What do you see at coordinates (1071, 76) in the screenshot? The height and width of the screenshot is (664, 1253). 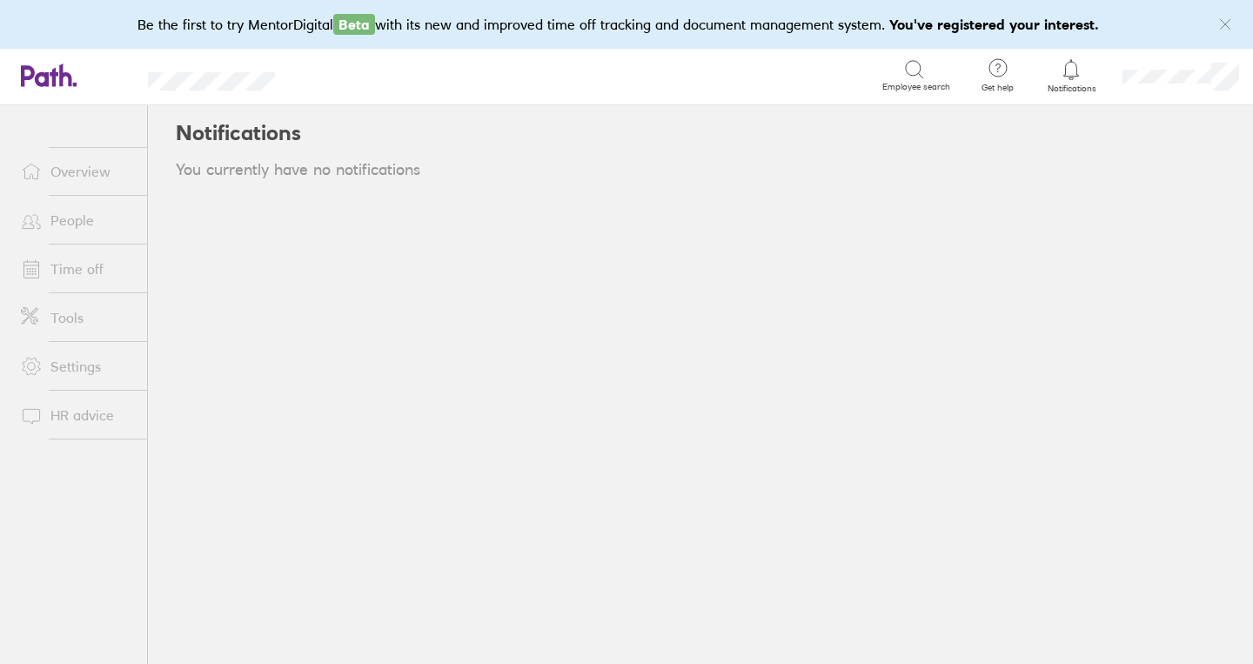 I see `a: Notifications` at bounding box center [1071, 76].